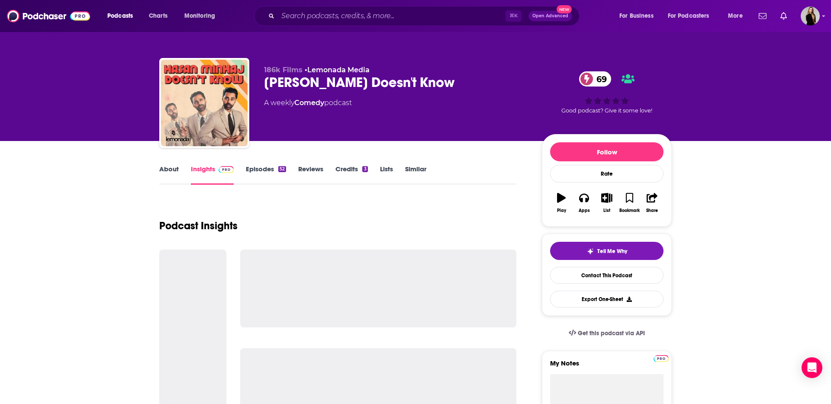 This screenshot has height=404, width=831. I want to click on div: List, so click(607, 211).